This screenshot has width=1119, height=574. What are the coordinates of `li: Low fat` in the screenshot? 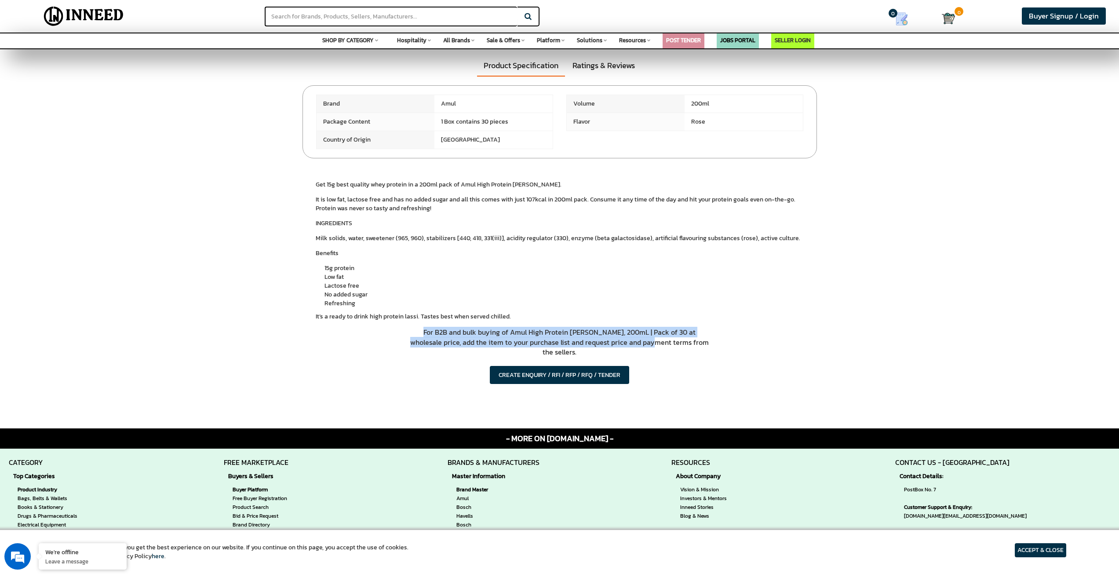 It's located at (564, 277).